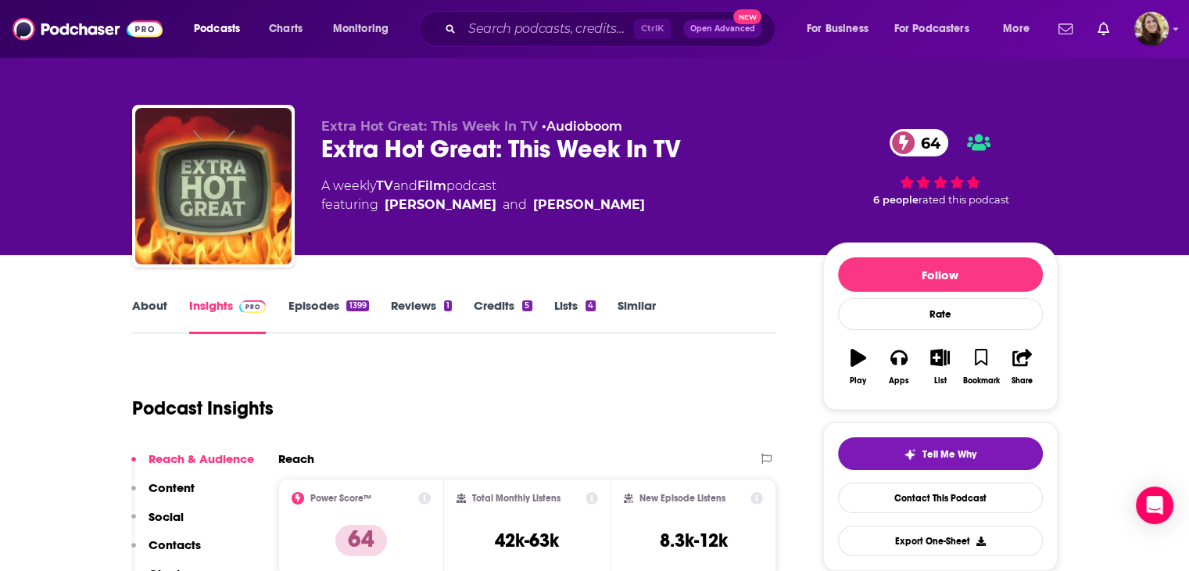 Image resolution: width=1189 pixels, height=571 pixels. I want to click on div: Share, so click(1022, 381).